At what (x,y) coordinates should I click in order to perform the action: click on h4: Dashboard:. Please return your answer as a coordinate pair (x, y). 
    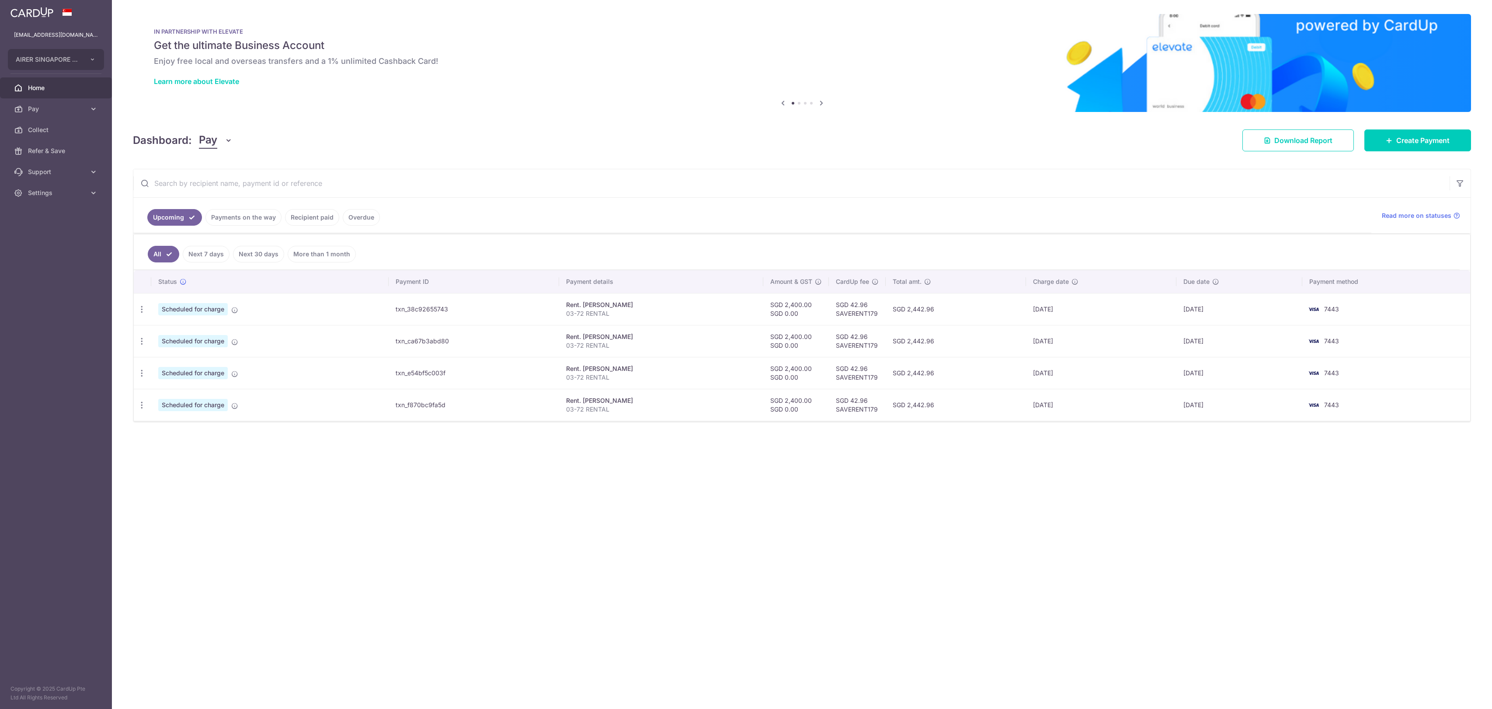
    Looking at the image, I should click on (162, 140).